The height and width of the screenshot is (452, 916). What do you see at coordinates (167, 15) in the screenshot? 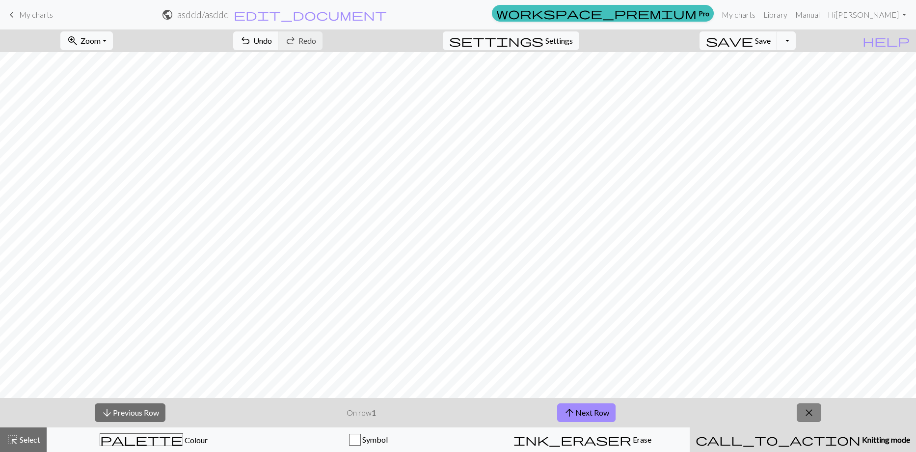
I see `span: public` at bounding box center [167, 15].